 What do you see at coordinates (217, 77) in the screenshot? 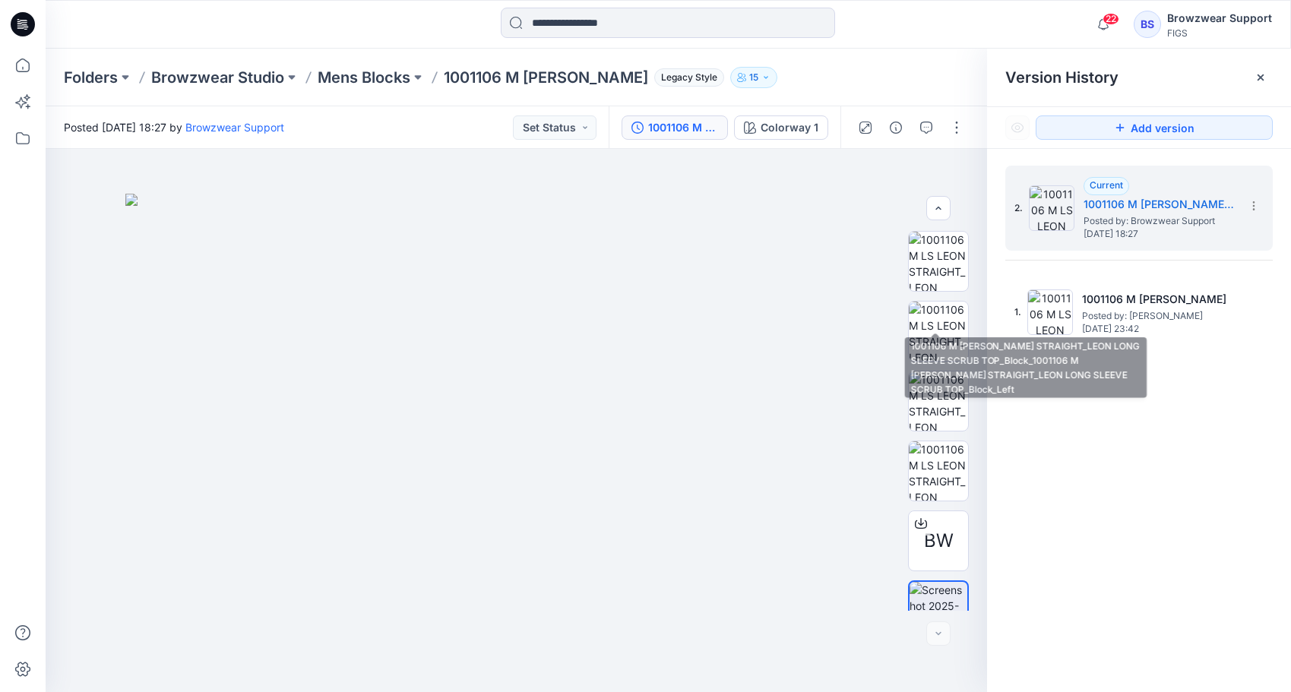
I see `p: Browzwear Studio` at bounding box center [217, 77].